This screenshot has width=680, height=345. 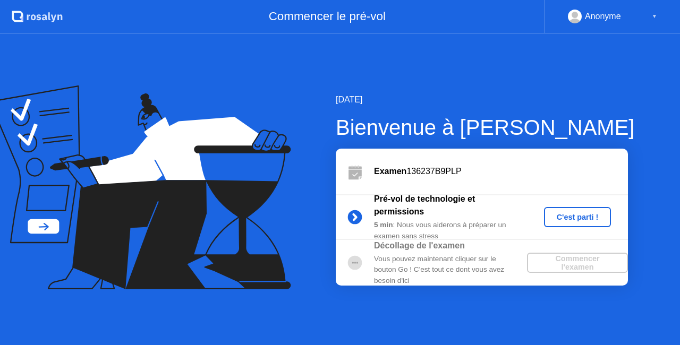 I want to click on b: Pré-vol de technologie et permissions, so click(x=425, y=205).